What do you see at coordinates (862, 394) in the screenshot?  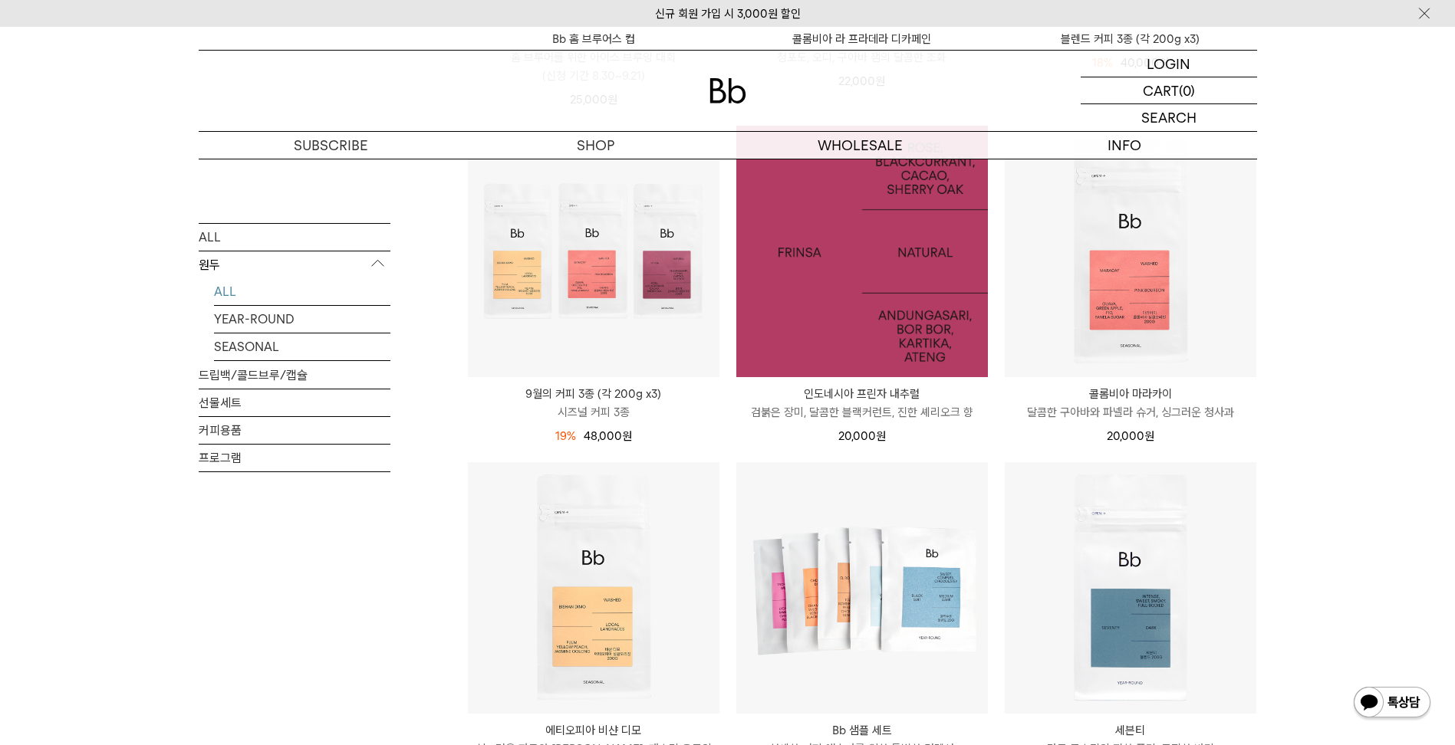 I see `p: 인도네시아 프린자 내추럴` at bounding box center [862, 394].